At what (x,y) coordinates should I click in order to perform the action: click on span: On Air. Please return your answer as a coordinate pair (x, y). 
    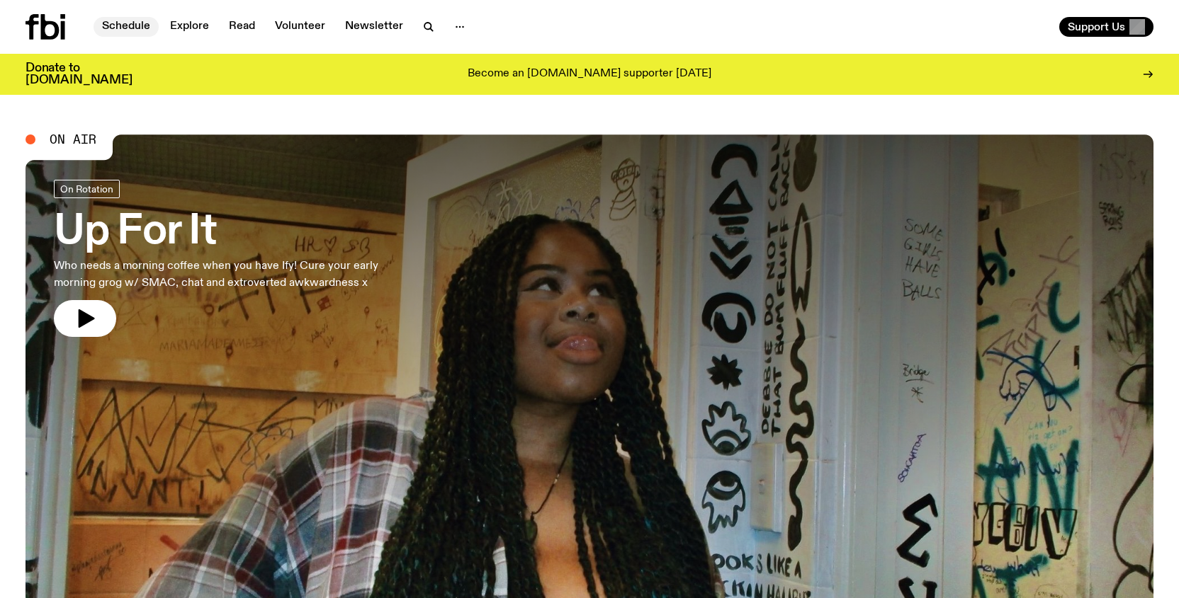
    Looking at the image, I should click on (73, 140).